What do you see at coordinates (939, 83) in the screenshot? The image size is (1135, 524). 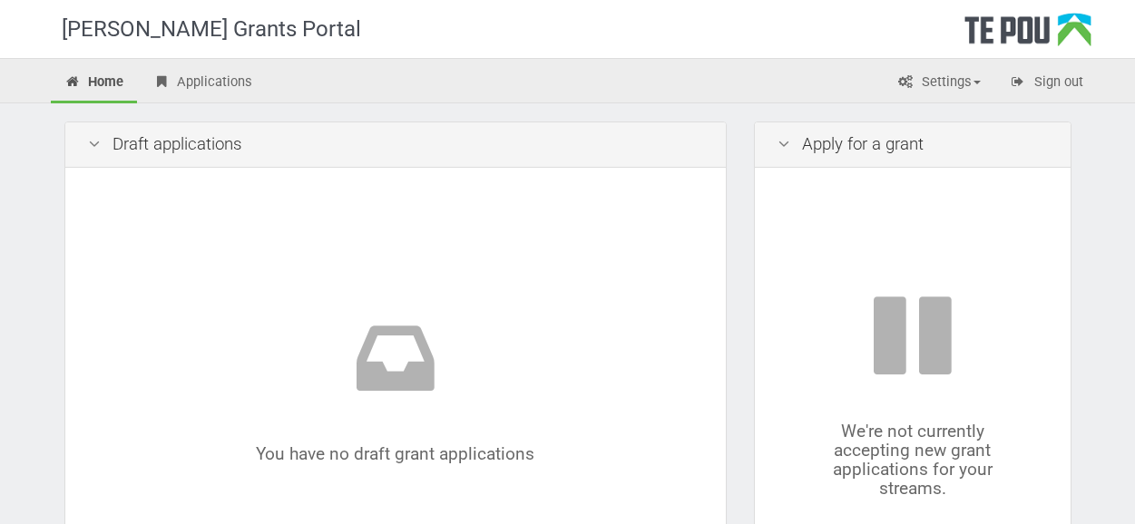 I see `a: Settings` at bounding box center [939, 83].